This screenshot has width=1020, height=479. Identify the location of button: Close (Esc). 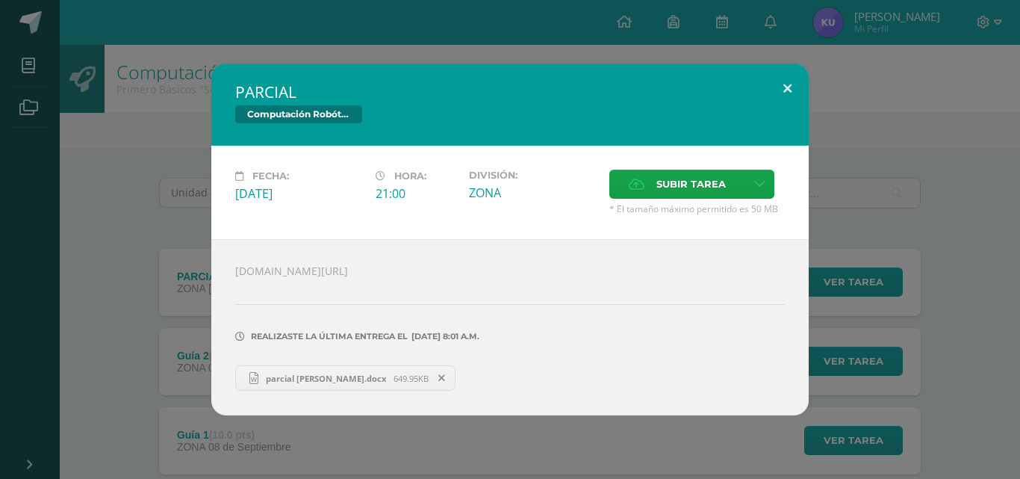
(787, 89).